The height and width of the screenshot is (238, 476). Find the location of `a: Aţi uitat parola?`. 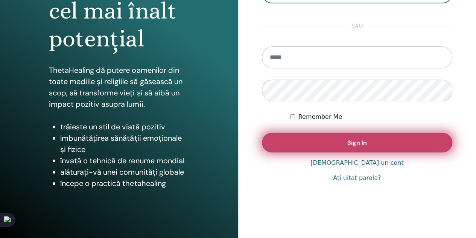

a: Aţi uitat parola? is located at coordinates (357, 178).